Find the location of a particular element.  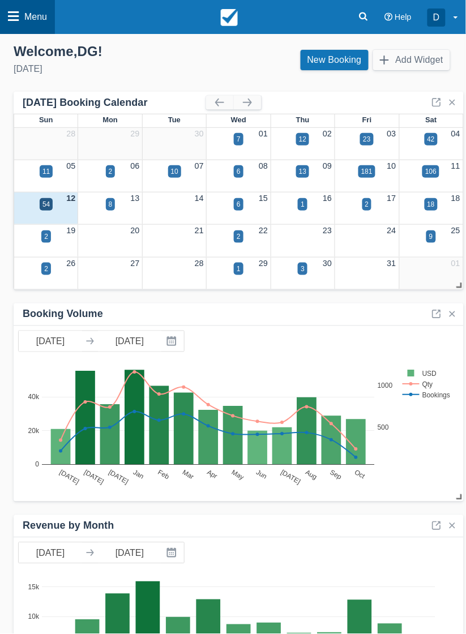

a: 10 is located at coordinates (392, 166).